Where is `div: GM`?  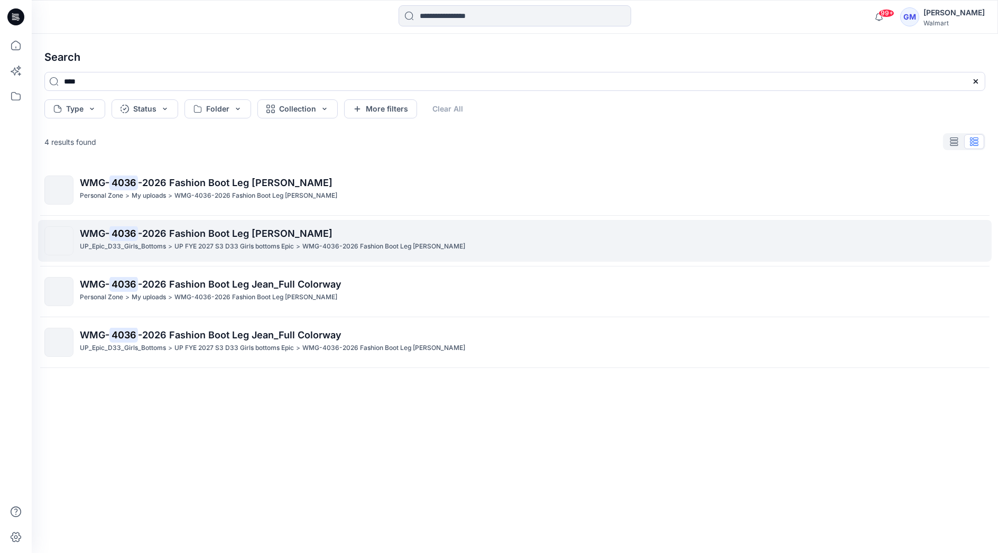
div: GM is located at coordinates (910, 17).